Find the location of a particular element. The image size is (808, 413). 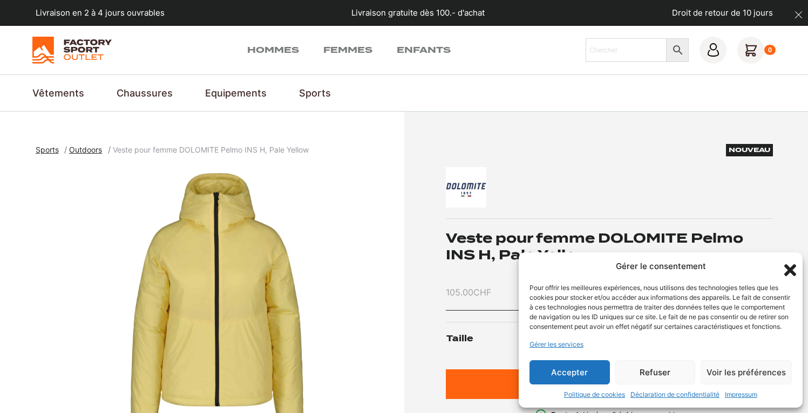

span: Nouveau is located at coordinates (749, 149).